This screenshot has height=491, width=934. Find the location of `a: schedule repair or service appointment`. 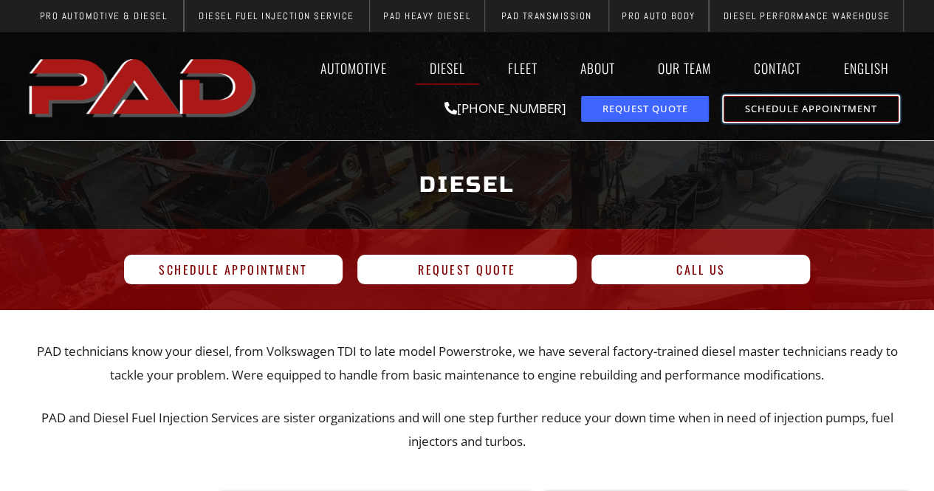

a: schedule repair or service appointment is located at coordinates (811, 109).